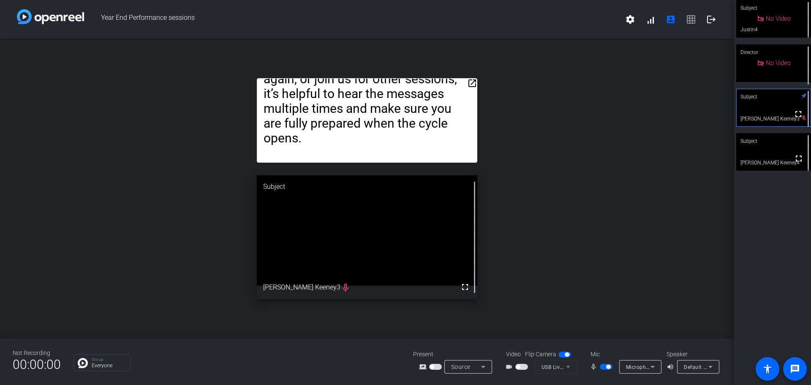 The width and height of the screenshot is (811, 385). Describe the element at coordinates (650, 19) in the screenshot. I see `button: signal_cellular_alt` at that location.